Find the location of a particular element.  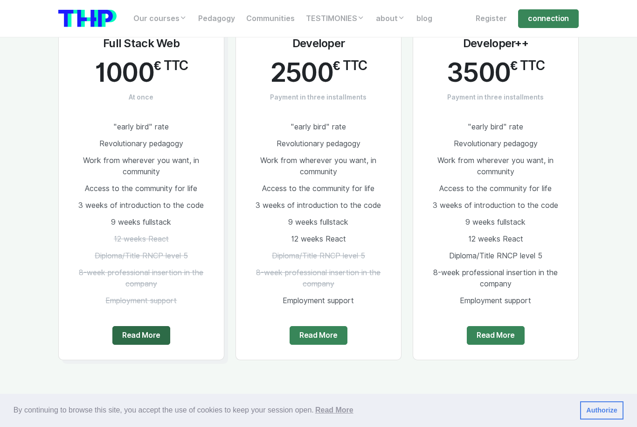

h3: Developer++ is located at coordinates (496, 43).